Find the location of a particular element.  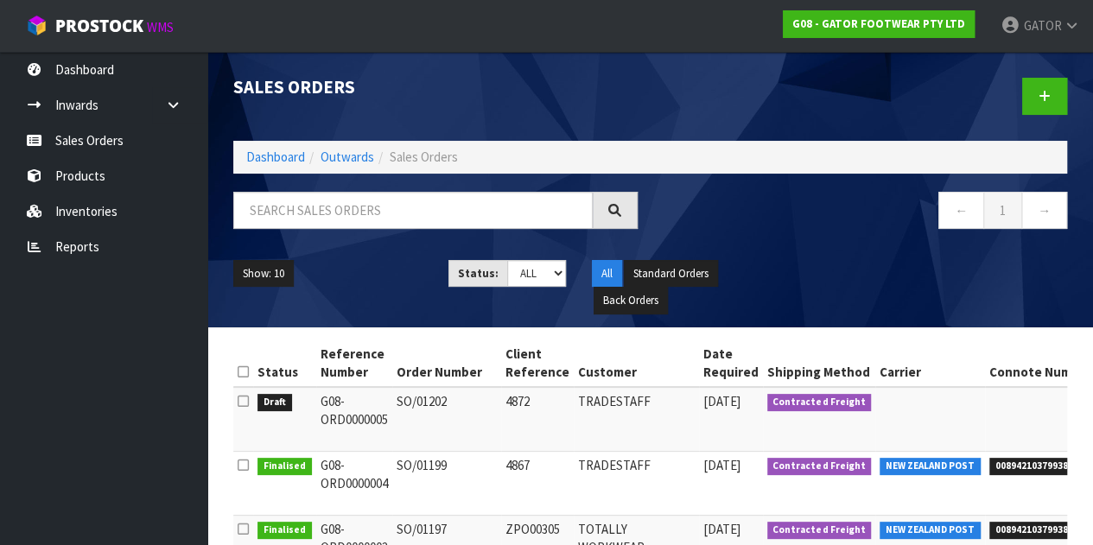

h1: Sales Orders is located at coordinates (435, 87).